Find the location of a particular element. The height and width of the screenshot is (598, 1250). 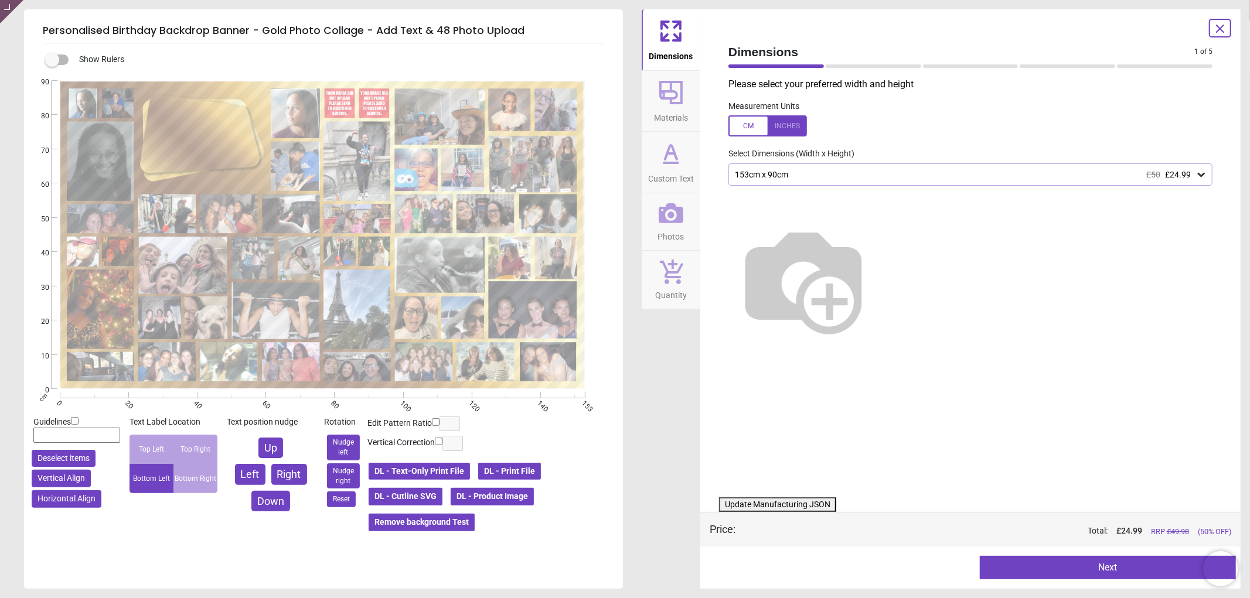

div: Text Label Location is located at coordinates (173, 422).